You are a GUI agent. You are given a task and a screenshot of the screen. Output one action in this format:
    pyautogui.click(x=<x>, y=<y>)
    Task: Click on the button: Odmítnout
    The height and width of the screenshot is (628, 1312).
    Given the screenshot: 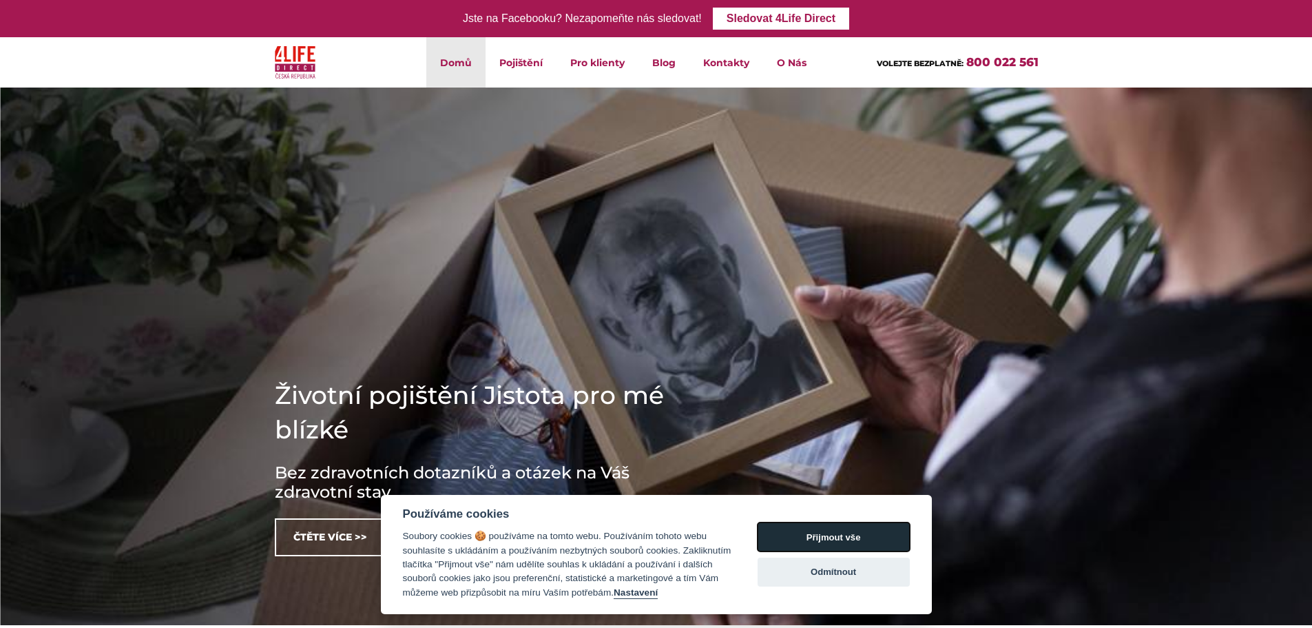 What is the action you would take?
    pyautogui.click(x=834, y=572)
    